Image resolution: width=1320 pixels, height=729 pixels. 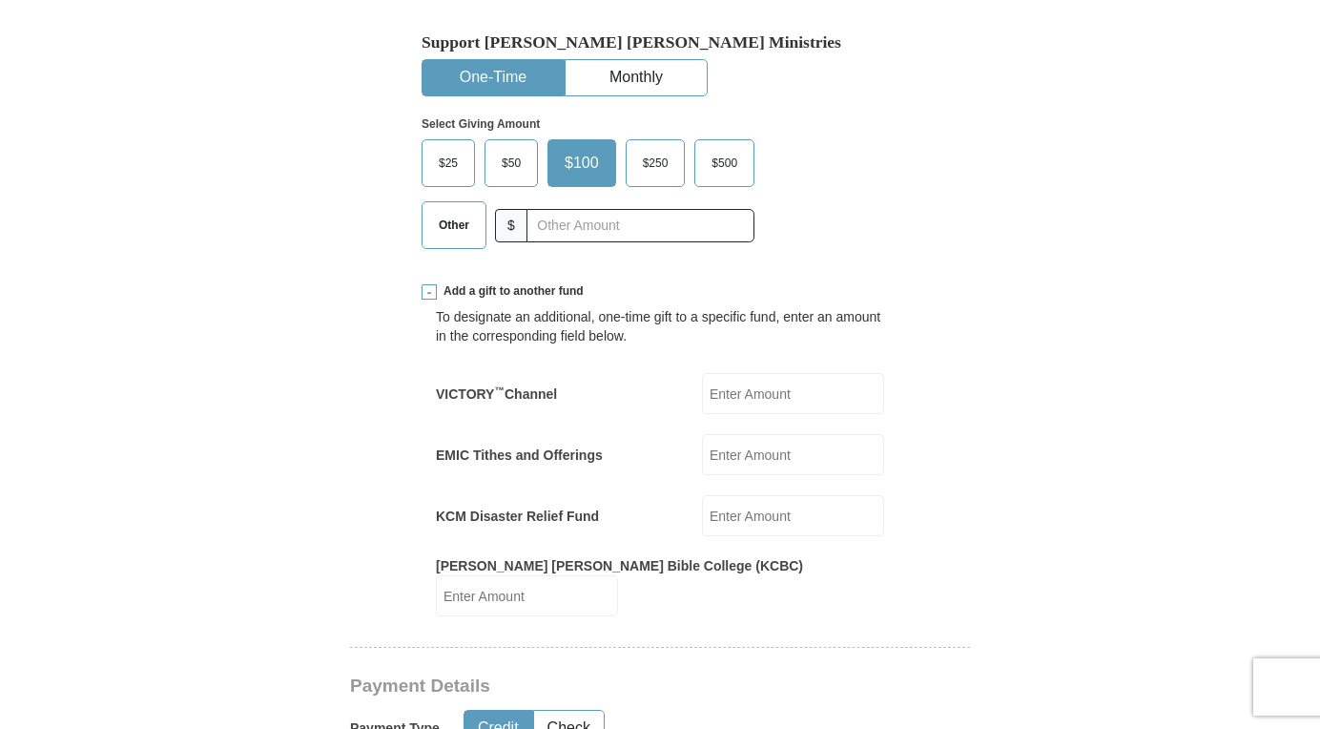 What do you see at coordinates (511, 163) in the screenshot?
I see `span: $50` at bounding box center [511, 163].